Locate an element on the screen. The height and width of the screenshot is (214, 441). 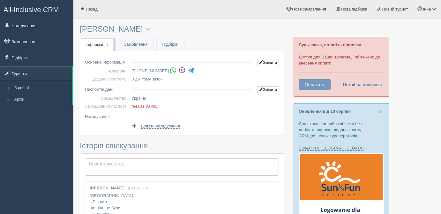
a: Оновлення від 10 серпня is located at coordinates (325, 111).